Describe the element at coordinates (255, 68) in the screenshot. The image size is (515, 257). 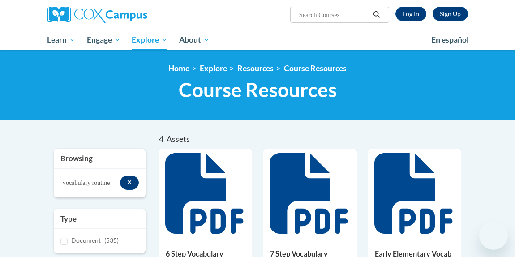
I see `a: Resources` at that location.